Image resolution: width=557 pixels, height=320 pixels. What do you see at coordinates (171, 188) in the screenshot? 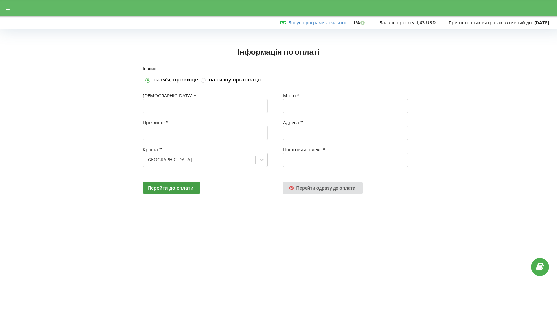
I see `button: Перейти до оплати` at bounding box center [171, 188].